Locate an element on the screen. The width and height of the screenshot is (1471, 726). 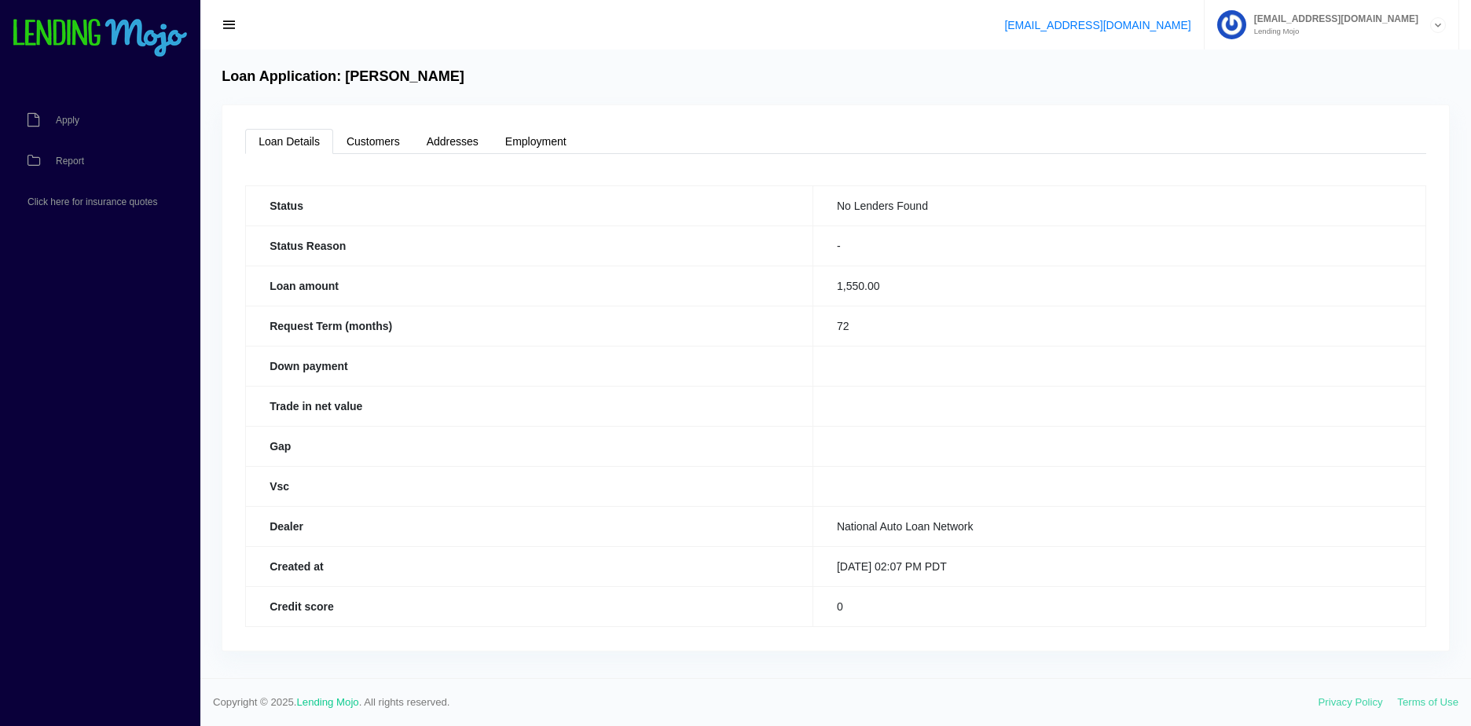
small: Lending Mojo is located at coordinates (1332, 31).